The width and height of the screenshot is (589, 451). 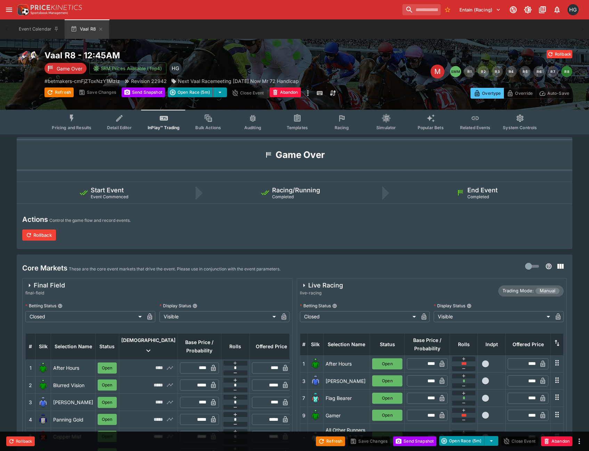 What do you see at coordinates (462, 441) in the screenshot?
I see `button: Open Race (5m)` at bounding box center [462, 441].